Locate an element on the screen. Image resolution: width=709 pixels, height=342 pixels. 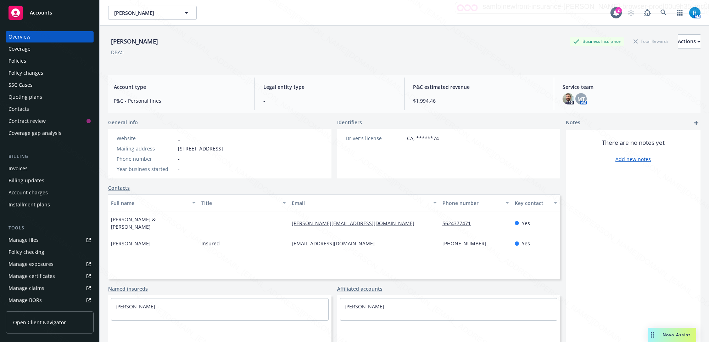
div: Full name is located at coordinates (149, 203).